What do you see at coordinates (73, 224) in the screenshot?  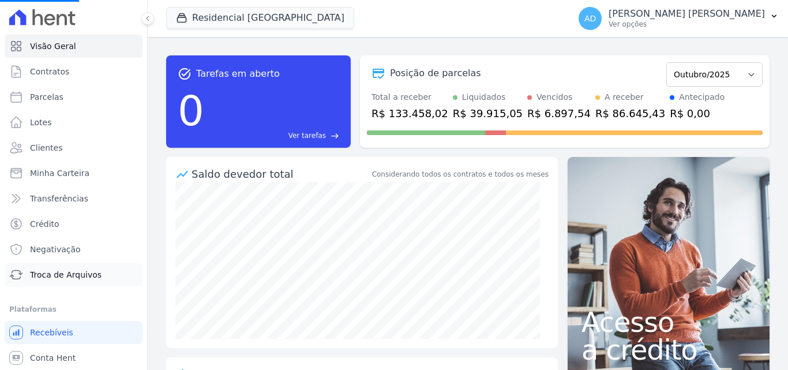 I see `a: Crédito` at bounding box center [73, 224].